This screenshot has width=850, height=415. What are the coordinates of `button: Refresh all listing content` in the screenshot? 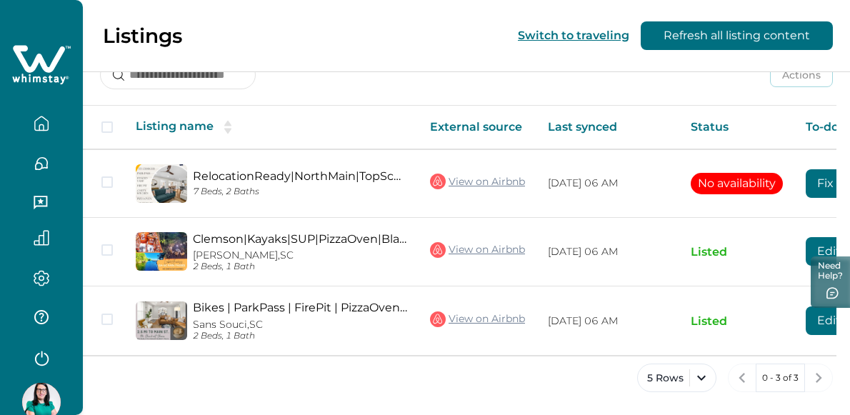 It's located at (736, 36).